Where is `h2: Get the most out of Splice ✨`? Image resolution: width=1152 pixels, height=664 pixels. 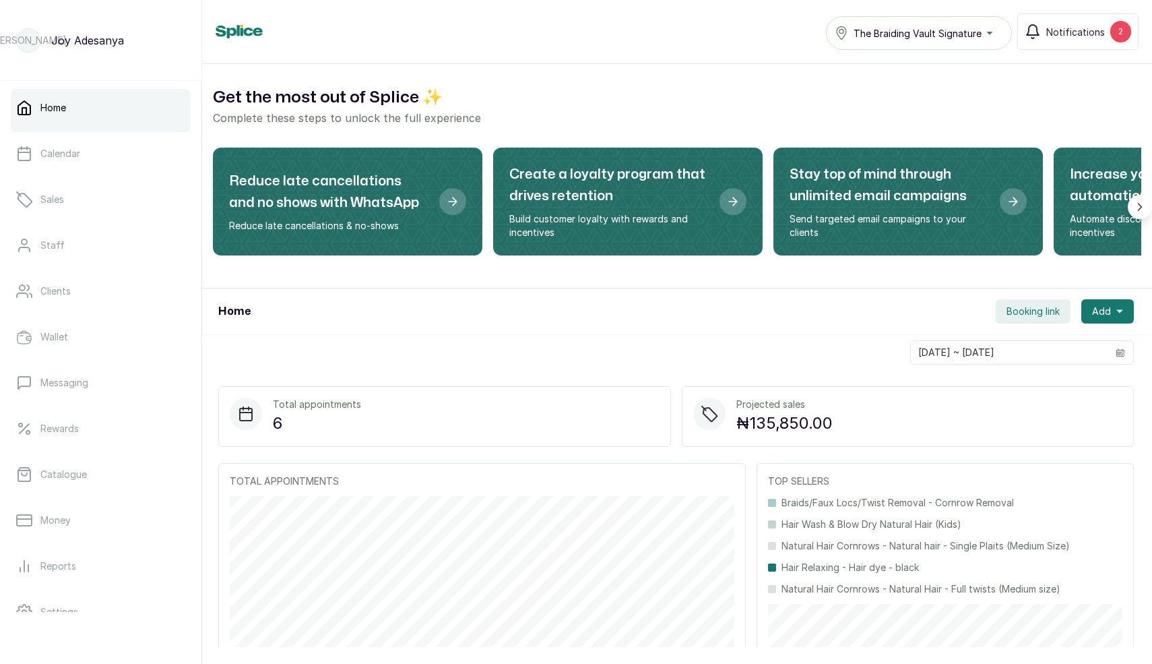 h2: Get the most out of Splice ✨ is located at coordinates (677, 98).